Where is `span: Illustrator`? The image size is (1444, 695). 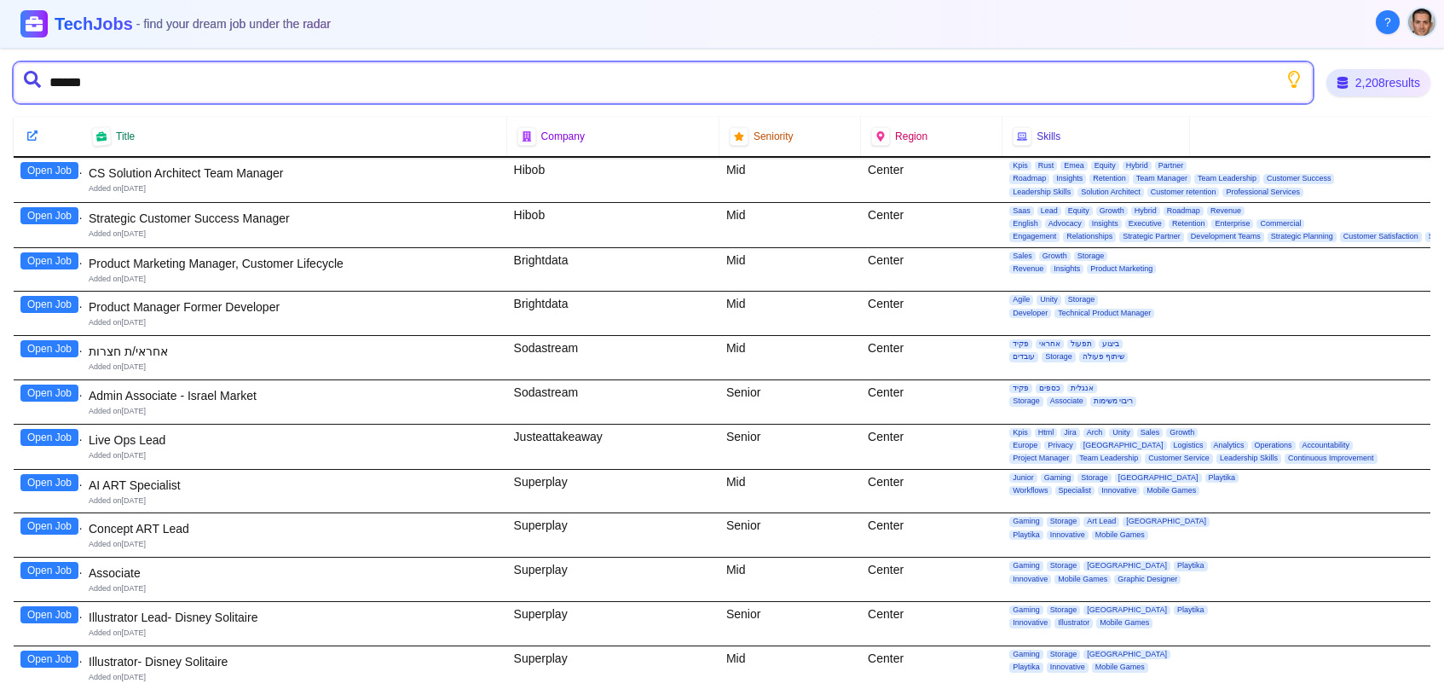
span: Illustrator is located at coordinates (1073, 622).